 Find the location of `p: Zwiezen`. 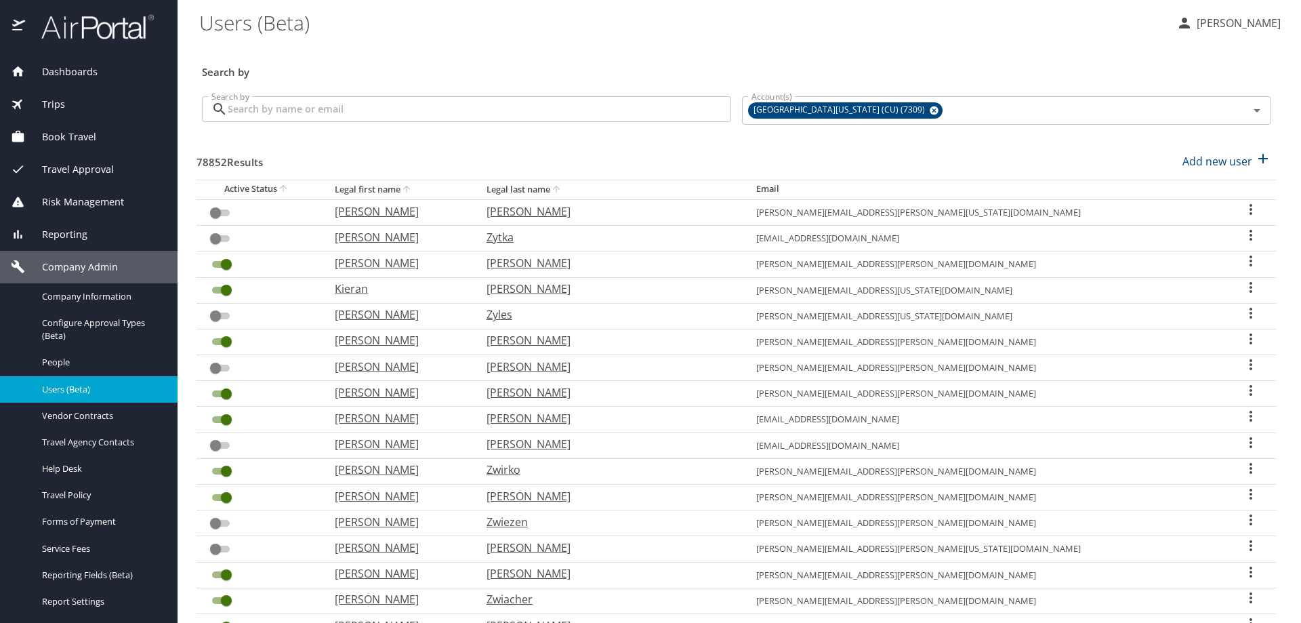

p: Zwiezen is located at coordinates (608, 522).